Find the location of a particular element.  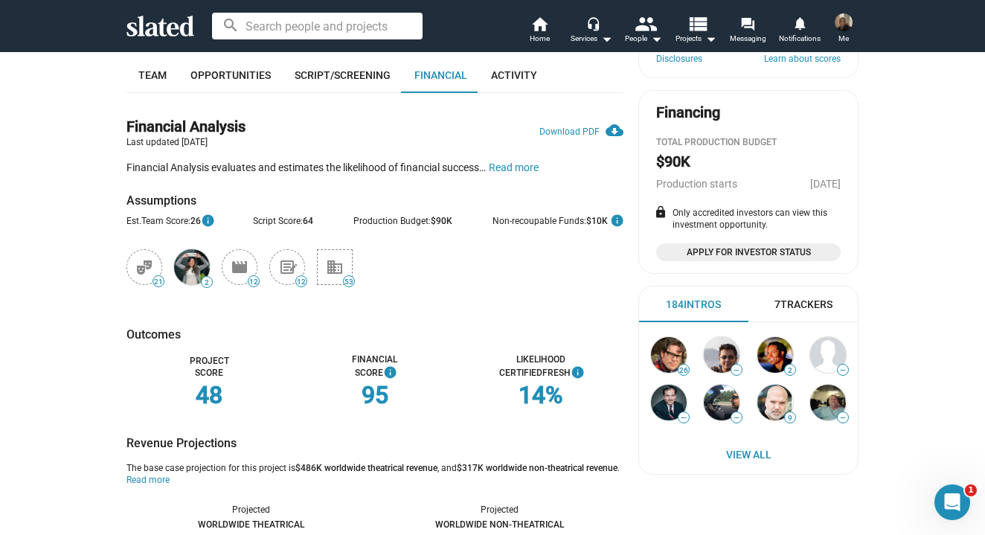

img: Ashwin A... is located at coordinates (721, 355).